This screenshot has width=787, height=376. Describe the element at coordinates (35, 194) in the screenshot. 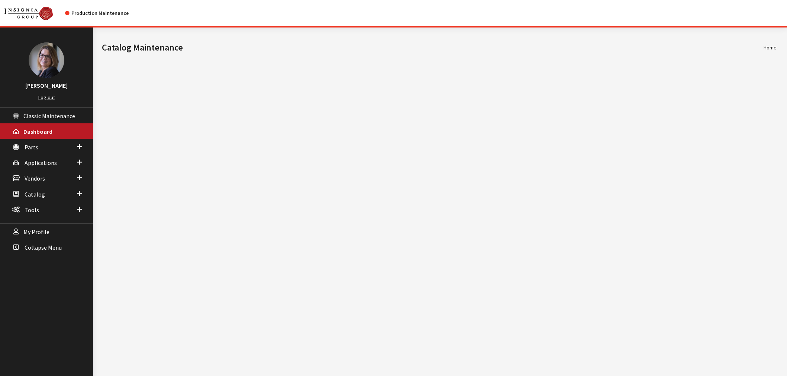

I see `span: Catalog` at that location.